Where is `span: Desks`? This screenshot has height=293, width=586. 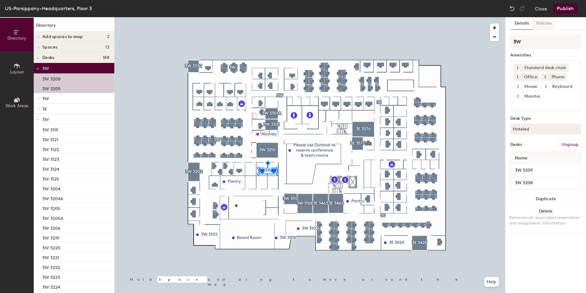 span: Desks is located at coordinates (48, 58).